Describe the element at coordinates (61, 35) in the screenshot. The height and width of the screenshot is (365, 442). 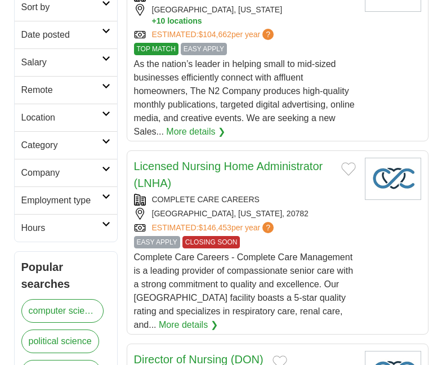
I see `h2: Date posted` at that location.